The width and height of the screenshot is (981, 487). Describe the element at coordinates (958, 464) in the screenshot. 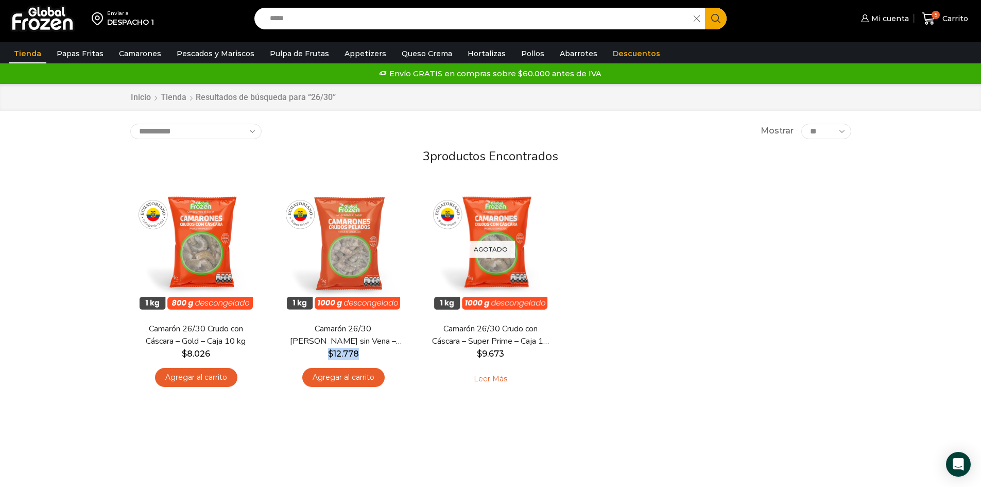

I see `div: Open Intercom Messenger` at that location.